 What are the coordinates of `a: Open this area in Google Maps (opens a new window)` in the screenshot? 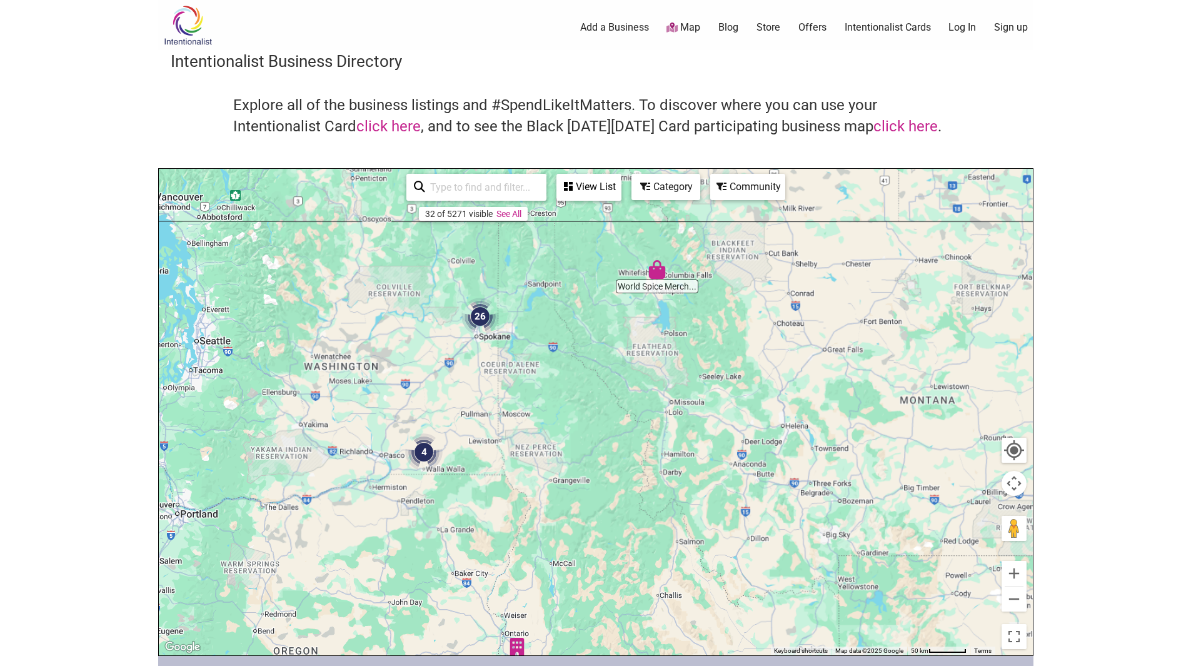 It's located at (183, 647).